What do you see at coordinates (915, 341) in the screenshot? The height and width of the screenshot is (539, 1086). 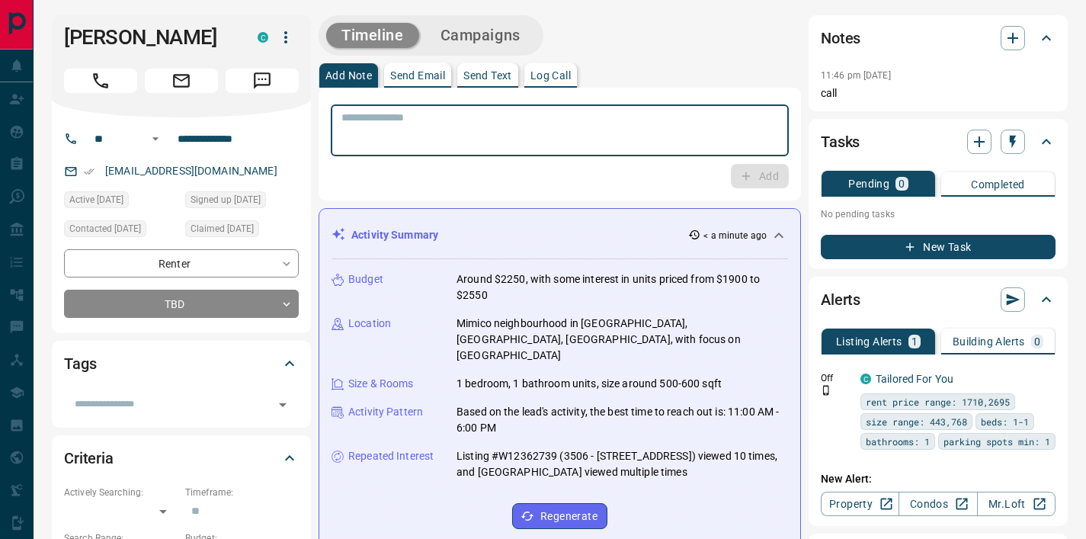 I see `p: 1` at bounding box center [915, 341].